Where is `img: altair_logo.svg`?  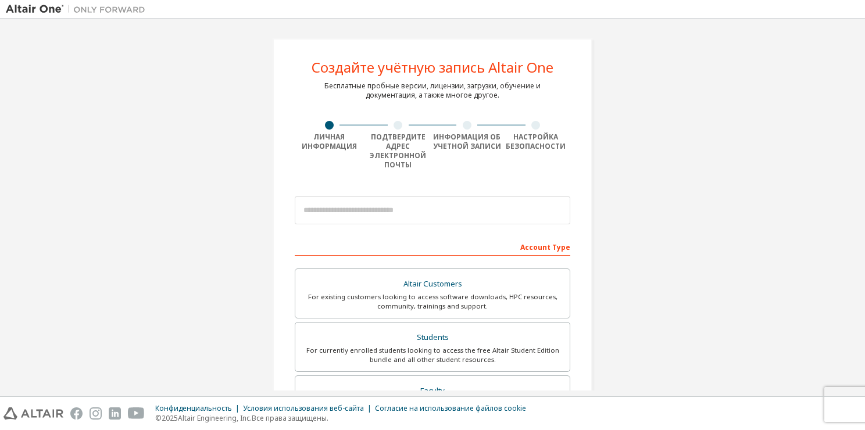
img: altair_logo.svg is located at coordinates (33, 413).